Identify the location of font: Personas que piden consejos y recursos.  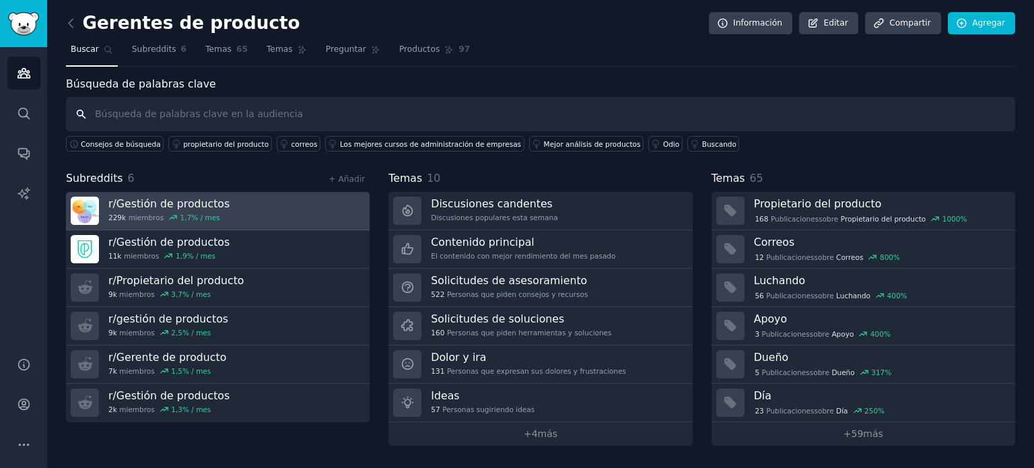
(517, 294).